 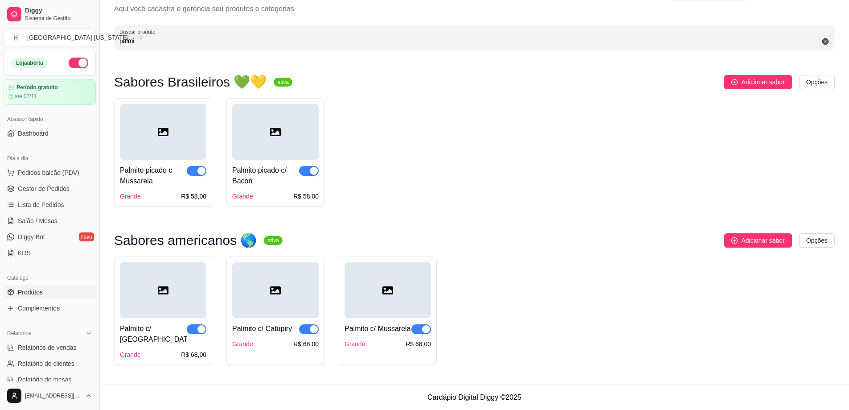 I want to click on input: Buscar produto, so click(x=474, y=41).